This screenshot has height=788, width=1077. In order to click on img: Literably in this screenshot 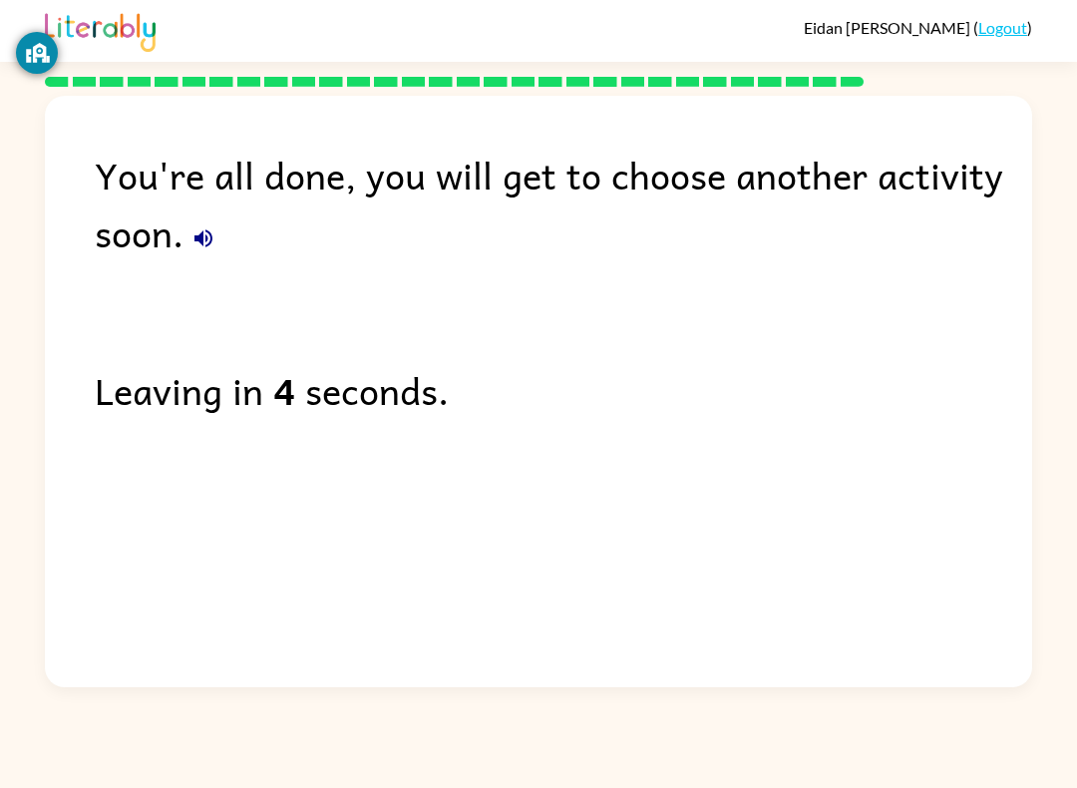, I will do `click(100, 30)`.